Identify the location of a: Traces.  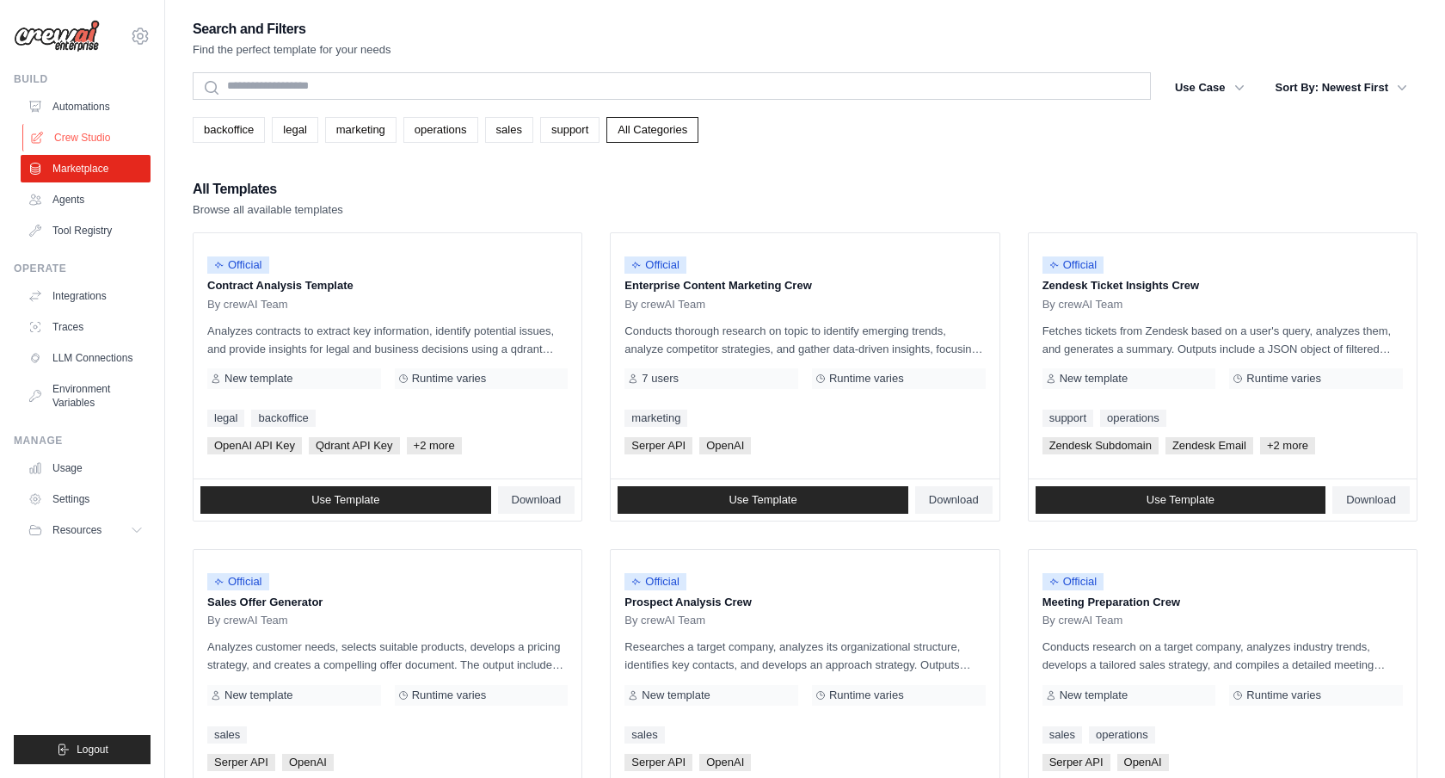
(85, 327).